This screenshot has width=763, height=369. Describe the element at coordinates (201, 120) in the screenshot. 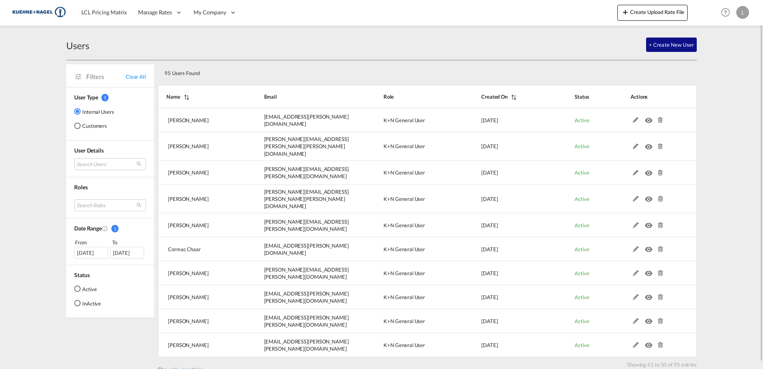

I see `td: Olegs Salimovs` at that location.